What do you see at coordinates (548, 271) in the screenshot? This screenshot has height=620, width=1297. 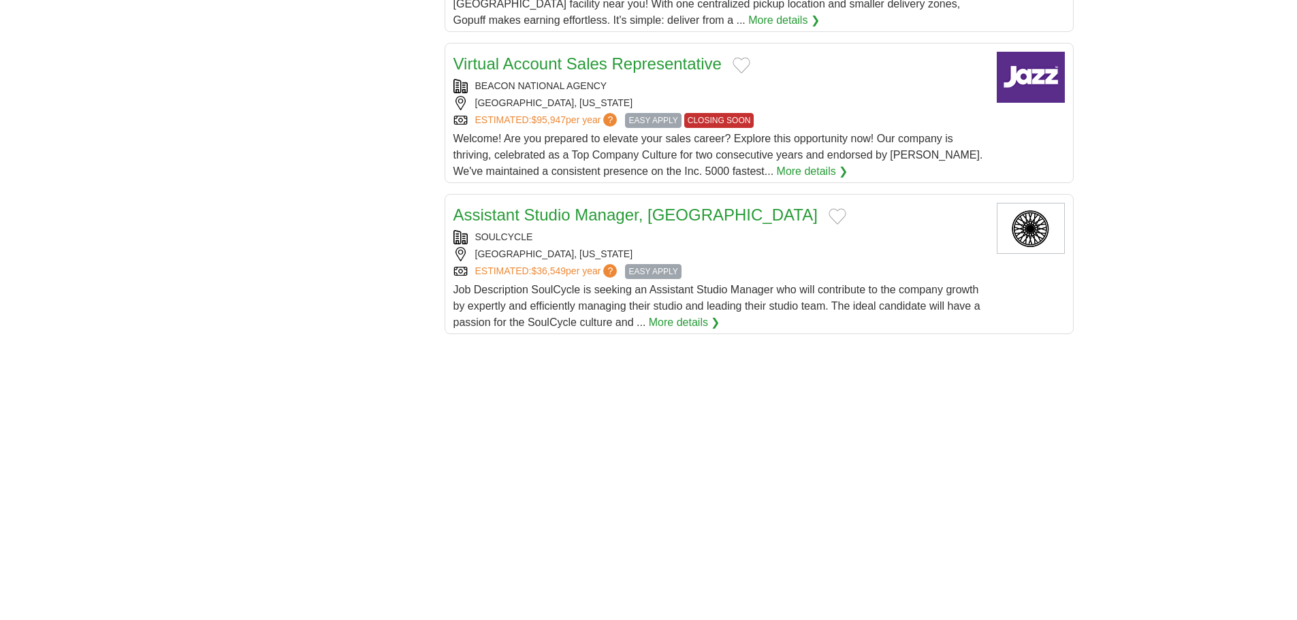 I see `span: $36,549` at bounding box center [548, 271].